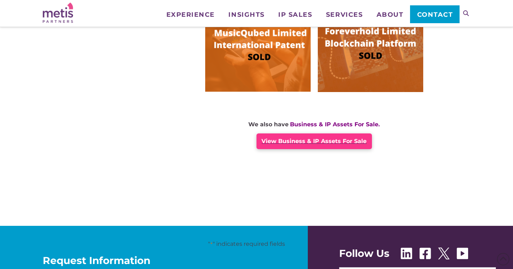 The image size is (513, 269). What do you see at coordinates (295, 15) in the screenshot?
I see `span: IP Sales` at bounding box center [295, 15].